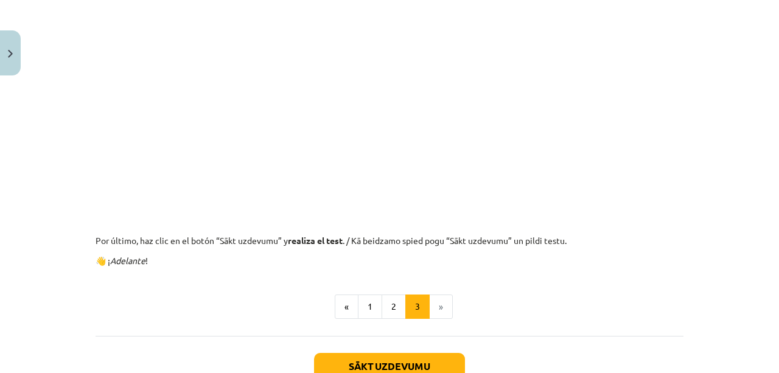  Describe the element at coordinates (370, 307) in the screenshot. I see `button: 1` at that location.